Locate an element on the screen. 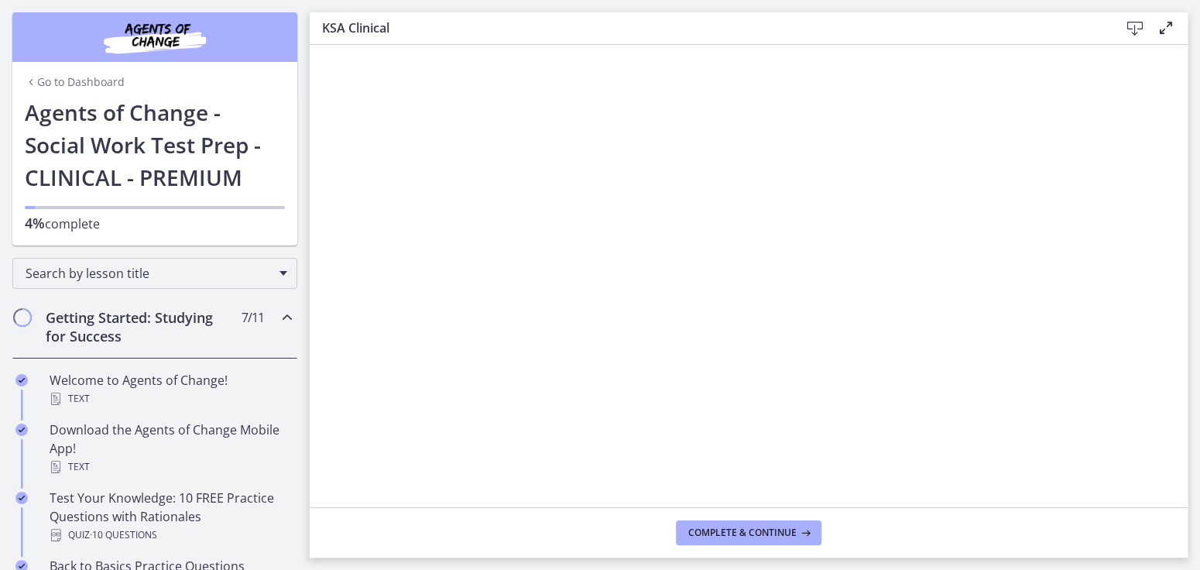  div: Test Your Knowledge: 10 FREE Practice Questions with Rationales is located at coordinates (170, 516).